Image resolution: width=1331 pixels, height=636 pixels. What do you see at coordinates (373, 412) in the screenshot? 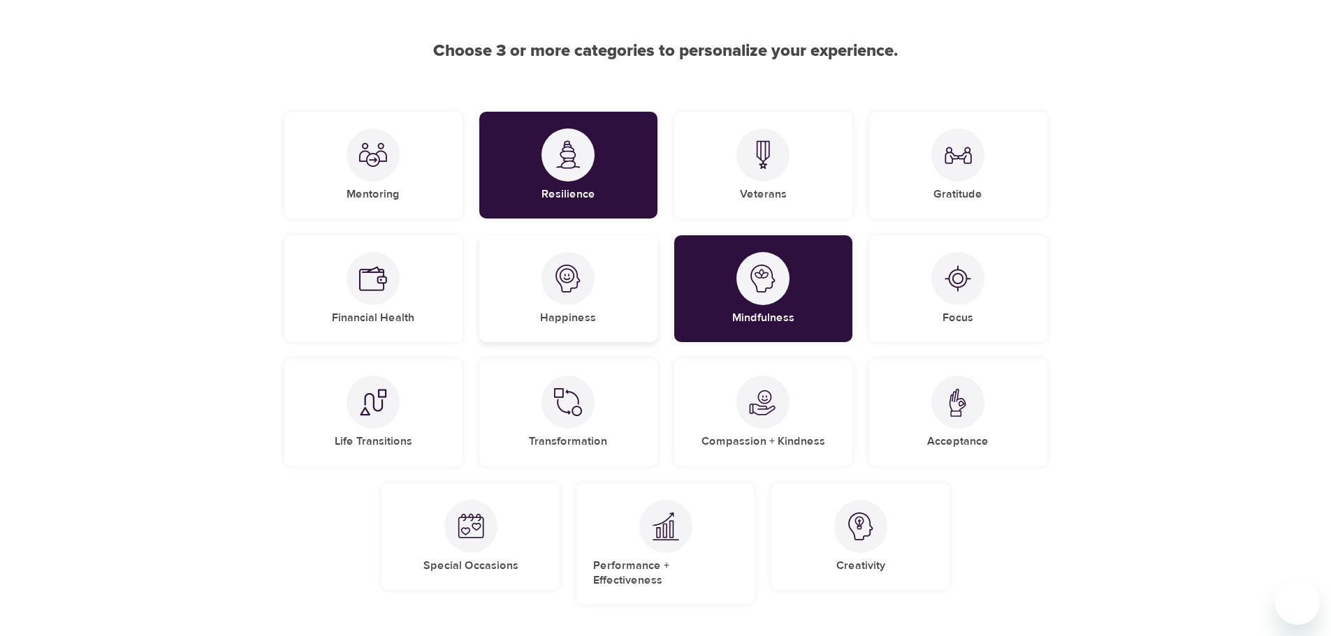
I see `div: Life TransitionsLife Transitions` at bounding box center [373, 412].